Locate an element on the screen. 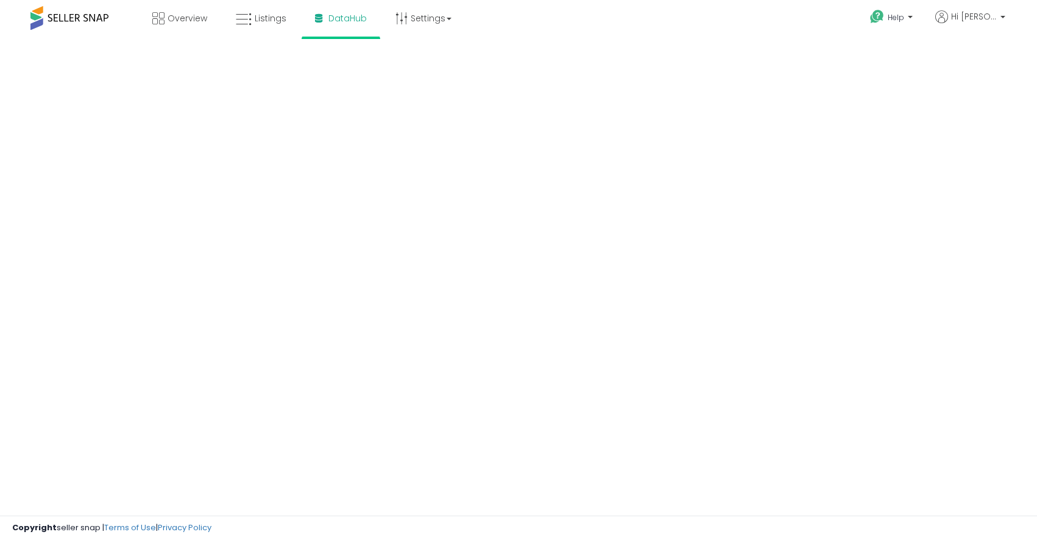 The height and width of the screenshot is (540, 1037). span: Overview is located at coordinates (187, 18).